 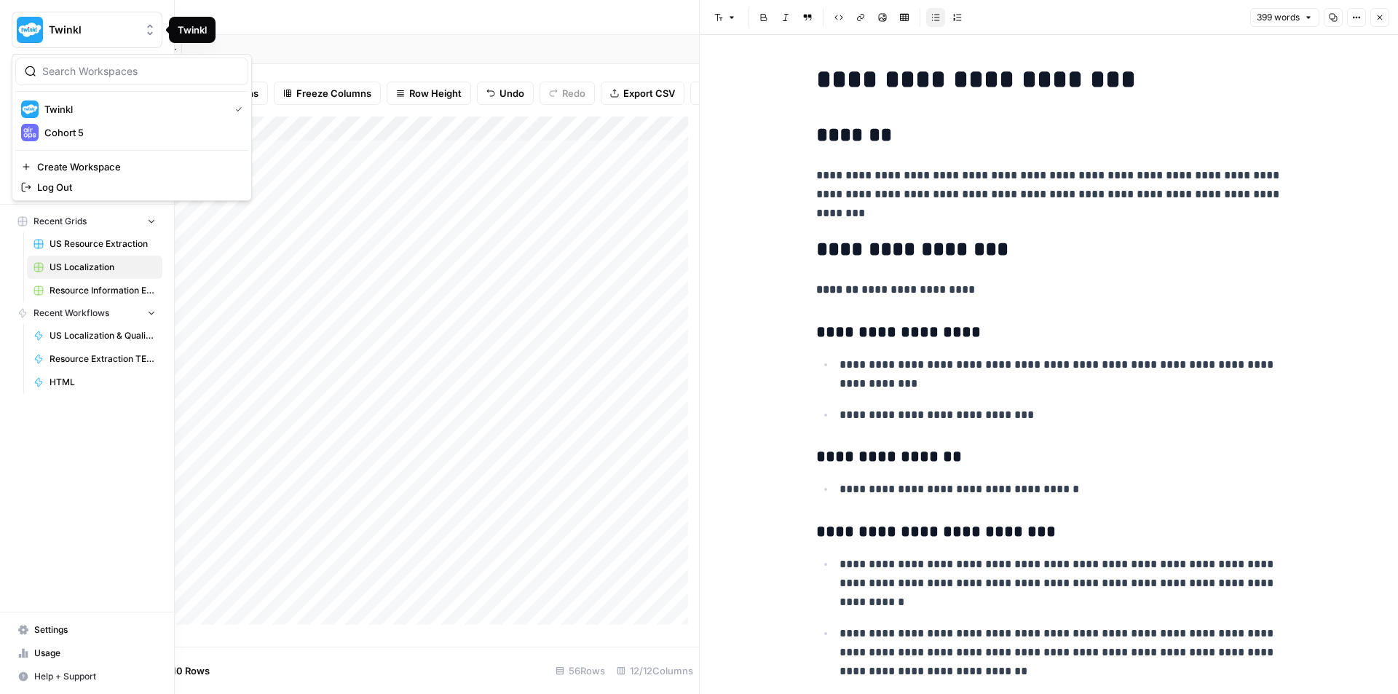 What do you see at coordinates (429, 93) in the screenshot?
I see `button: Row Height` at bounding box center [429, 93].